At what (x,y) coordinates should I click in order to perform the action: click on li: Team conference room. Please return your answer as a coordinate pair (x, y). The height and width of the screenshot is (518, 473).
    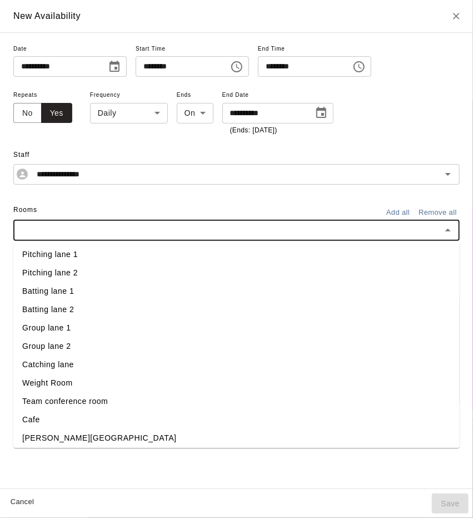
    Looking at the image, I should click on (236, 401).